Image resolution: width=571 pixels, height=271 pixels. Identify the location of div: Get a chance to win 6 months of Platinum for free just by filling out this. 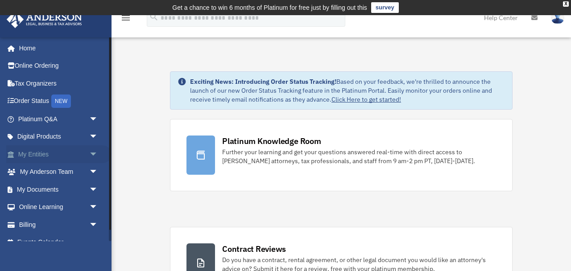
(269, 8).